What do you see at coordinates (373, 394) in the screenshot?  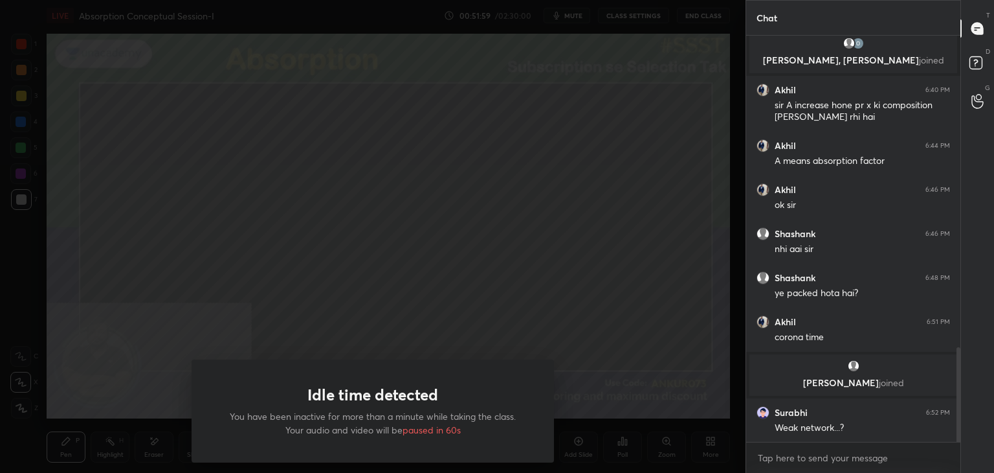 I see `h1: Idle time detected` at bounding box center [373, 394].